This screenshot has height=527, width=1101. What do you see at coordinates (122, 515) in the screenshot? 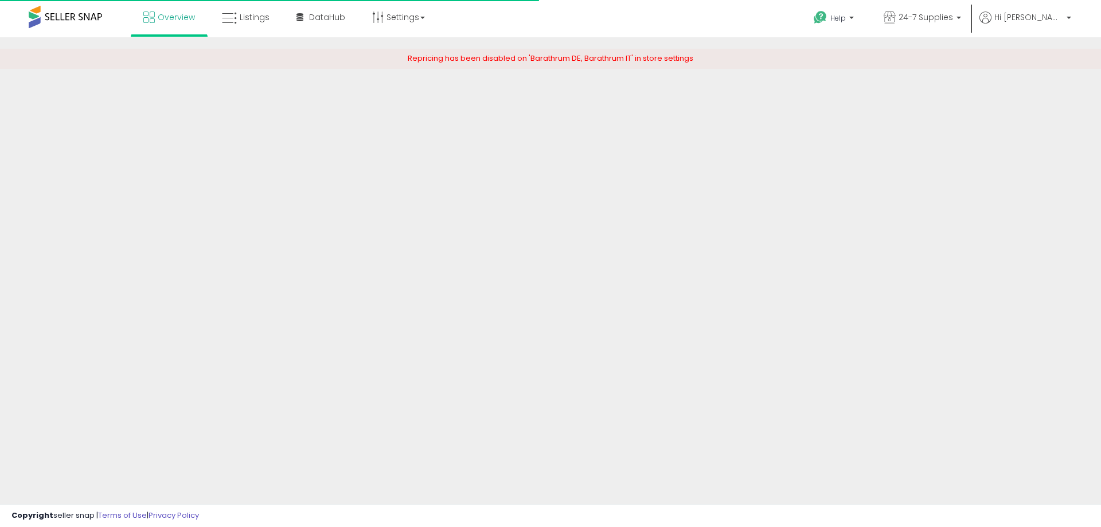
I see `a: Terms of Use` at bounding box center [122, 515].